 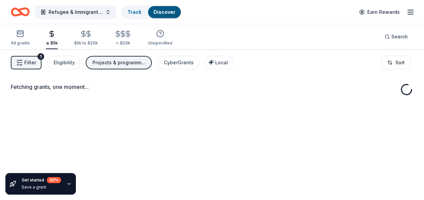 What do you see at coordinates (119, 63) in the screenshot?
I see `div: Projects & programming, Other` at bounding box center [119, 63].